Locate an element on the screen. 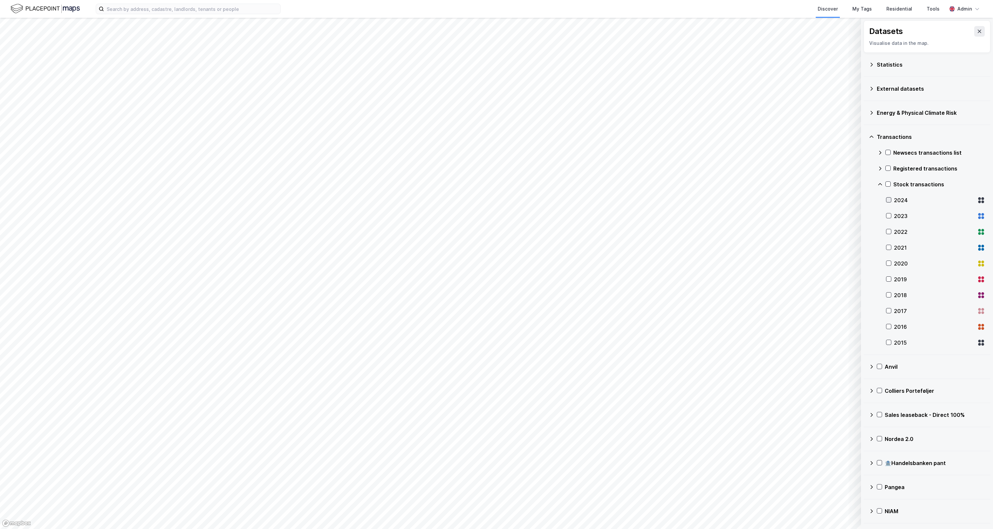  div: Chat Widget is located at coordinates (976, 514).